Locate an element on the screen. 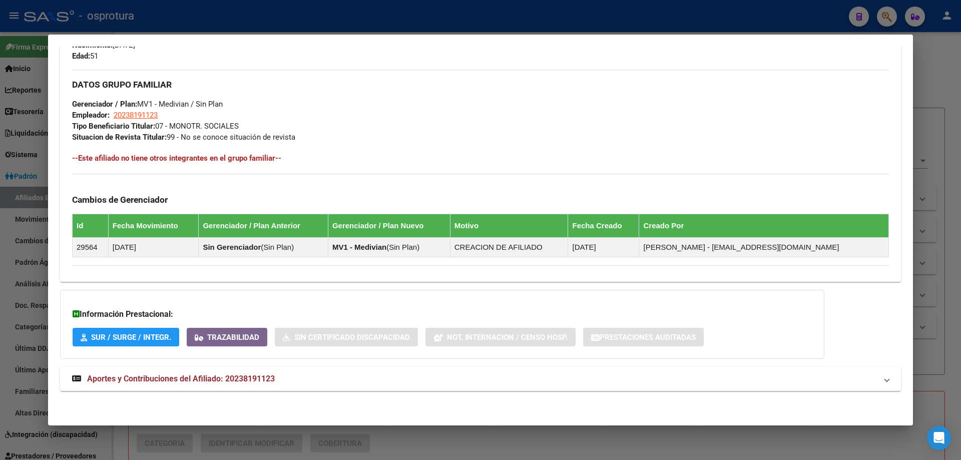  span: MV1 - Medivian / Sin Plan is located at coordinates (147, 104).